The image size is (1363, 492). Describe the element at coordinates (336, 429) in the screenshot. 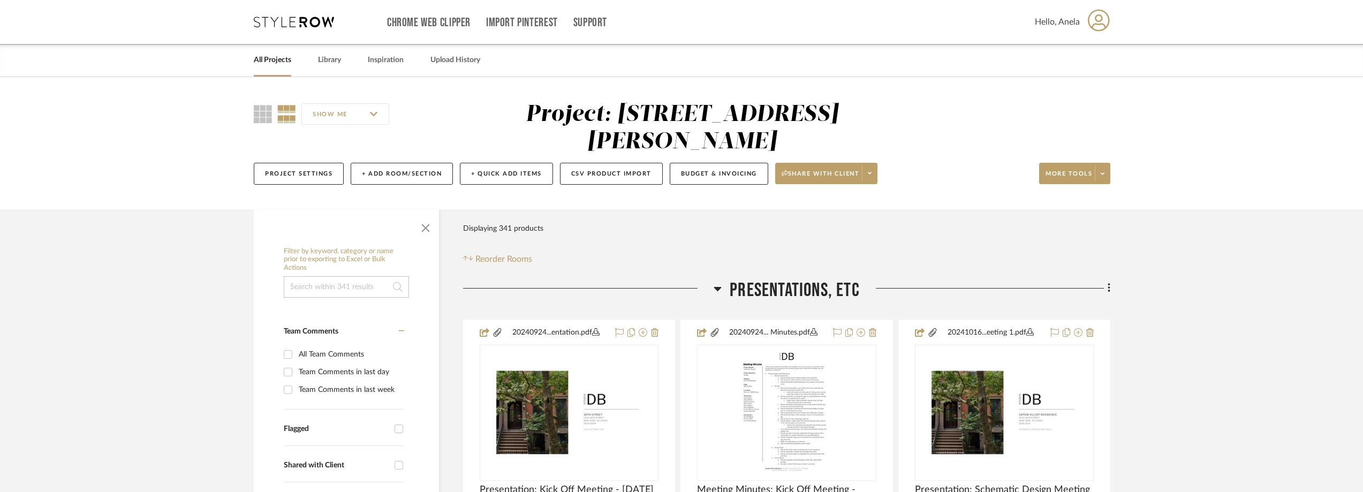

I see `div: Flagged` at that location.